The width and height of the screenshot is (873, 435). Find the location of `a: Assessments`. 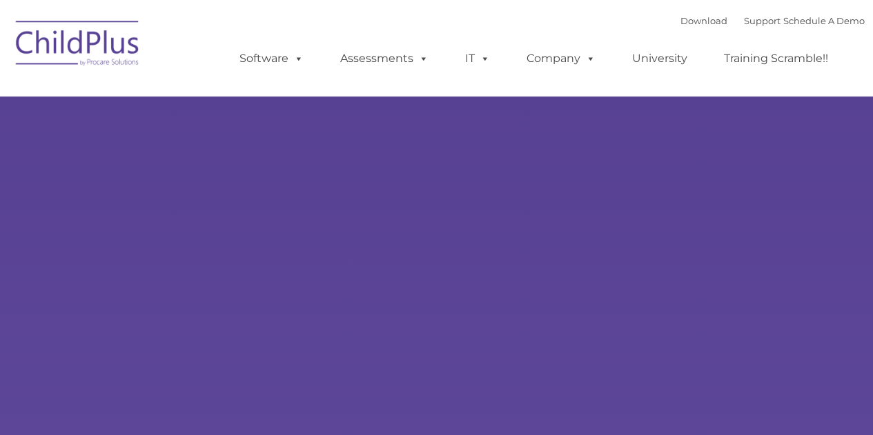

a: Assessments is located at coordinates (384, 59).